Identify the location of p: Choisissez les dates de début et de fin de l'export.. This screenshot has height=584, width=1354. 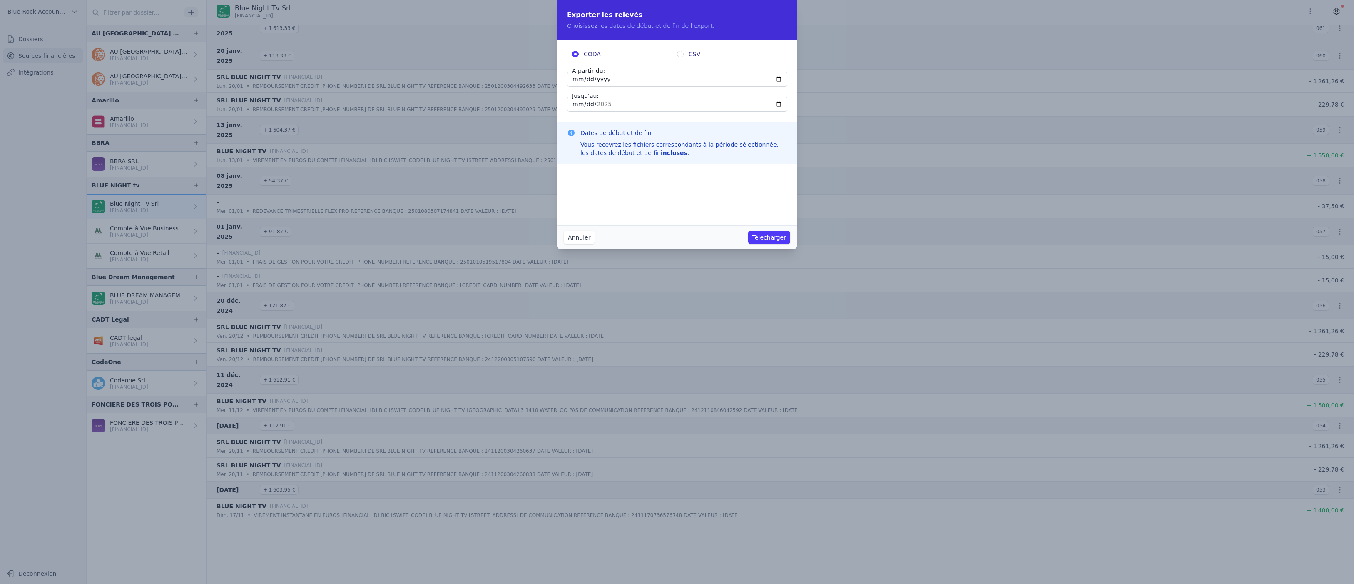
(677, 26).